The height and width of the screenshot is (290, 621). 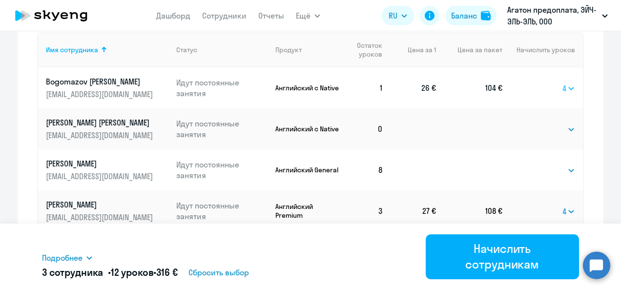 What do you see at coordinates (366, 88) in the screenshot?
I see `td: 1` at bounding box center [366, 88].